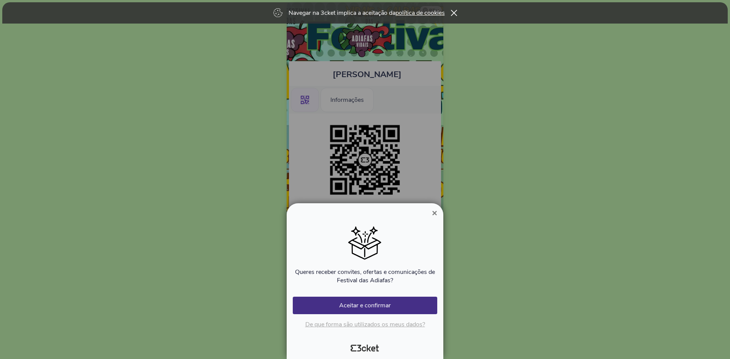  What do you see at coordinates (367, 13) in the screenshot?
I see `p: Navegar na 3cket implica a aceitação da` at bounding box center [367, 13].